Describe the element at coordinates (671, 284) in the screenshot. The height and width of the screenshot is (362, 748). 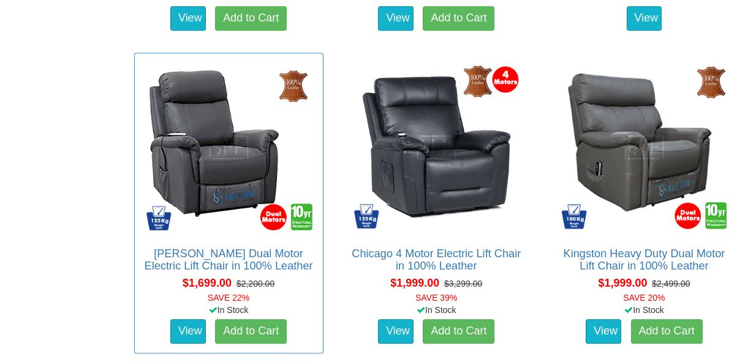
I see `del: $2,499.00` at that location.